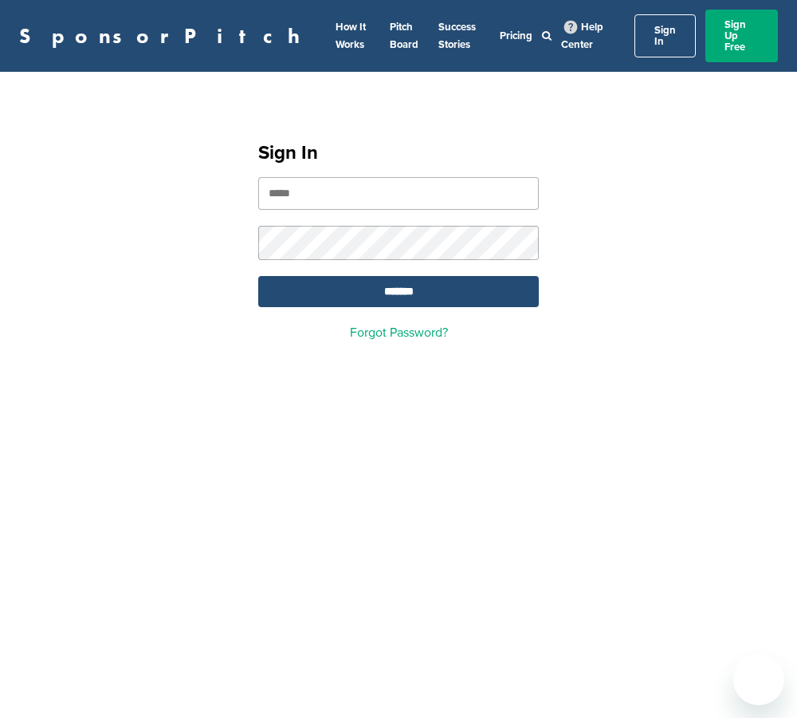 The height and width of the screenshot is (718, 797). Describe the element at coordinates (457, 36) in the screenshot. I see `a: Success Stories` at that location.